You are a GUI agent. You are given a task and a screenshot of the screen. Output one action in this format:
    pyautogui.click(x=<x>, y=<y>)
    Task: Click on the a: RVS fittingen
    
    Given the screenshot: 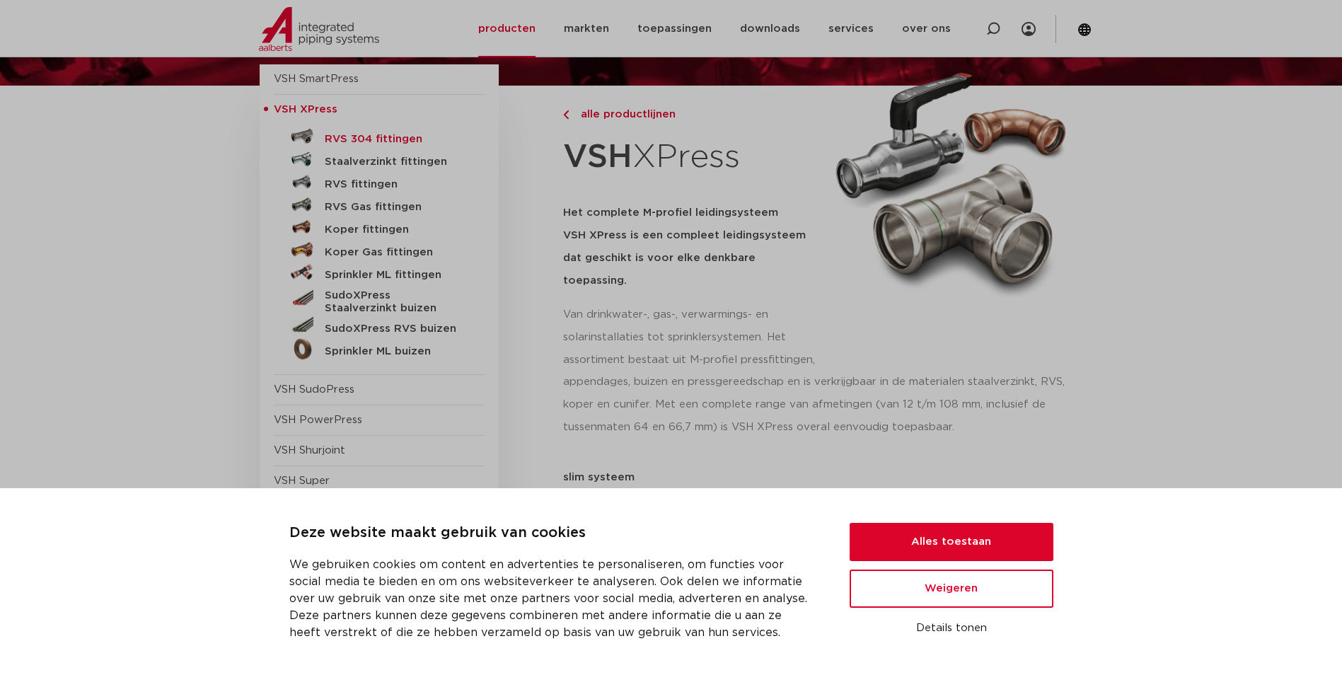 What is the action you would take?
    pyautogui.click(x=379, y=182)
    